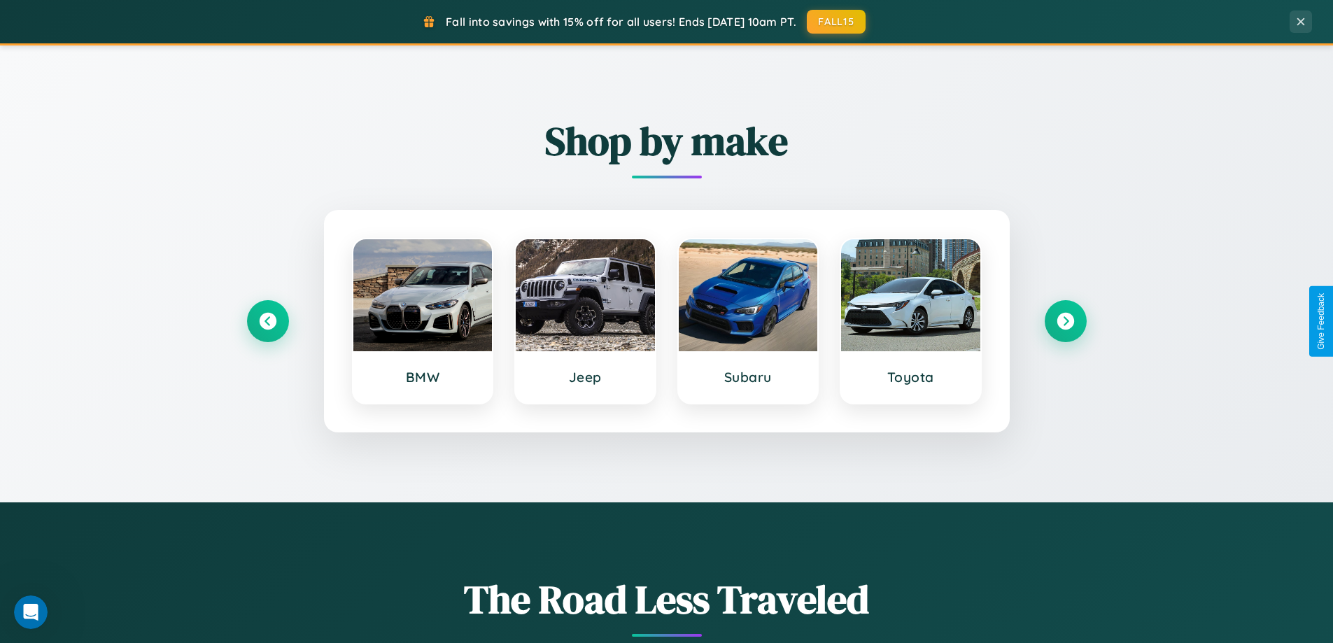  What do you see at coordinates (423, 377) in the screenshot?
I see `h3: BMW` at bounding box center [423, 377].